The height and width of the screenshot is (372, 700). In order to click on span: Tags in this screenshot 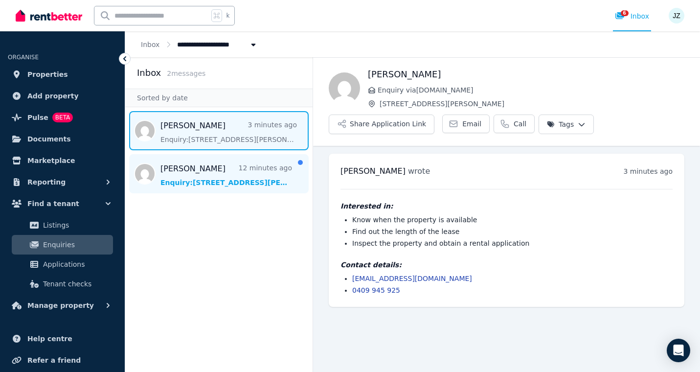, I will do `click(560, 124)`.